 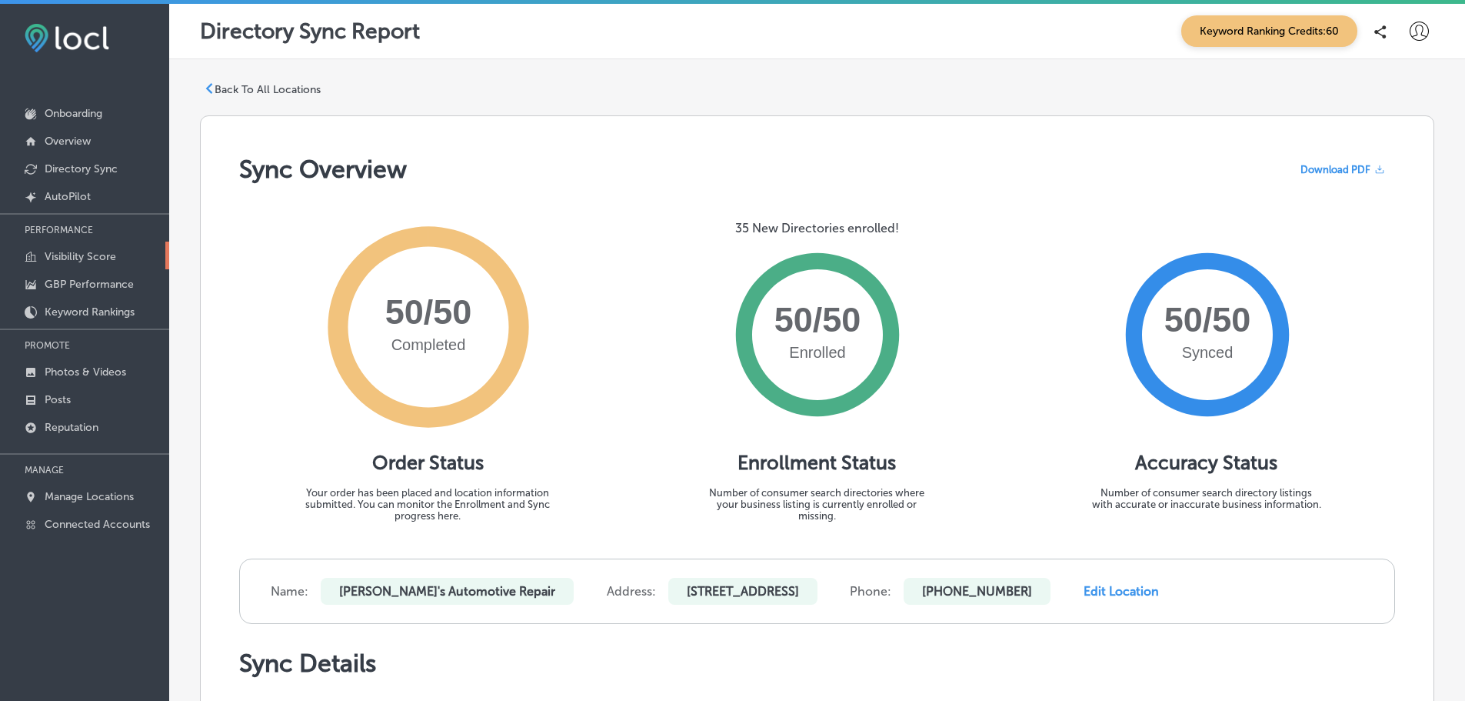 What do you see at coordinates (72, 427) in the screenshot?
I see `p: Reputation` at bounding box center [72, 427].